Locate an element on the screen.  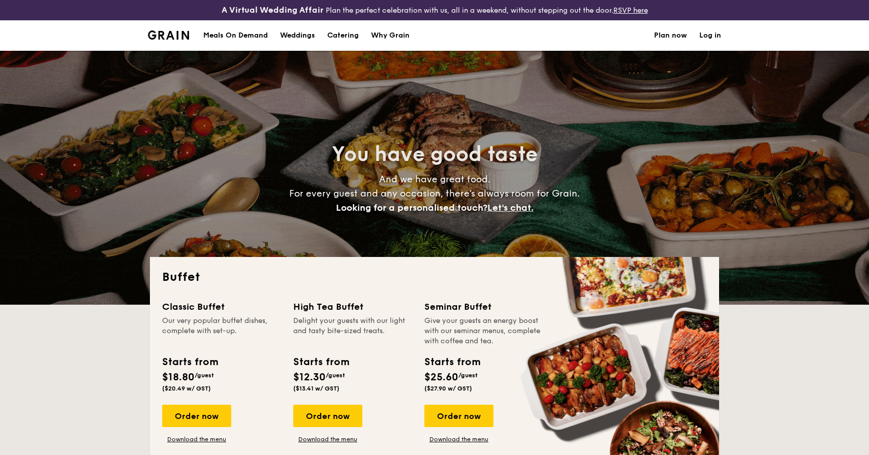
a: Weddings is located at coordinates (297, 36).